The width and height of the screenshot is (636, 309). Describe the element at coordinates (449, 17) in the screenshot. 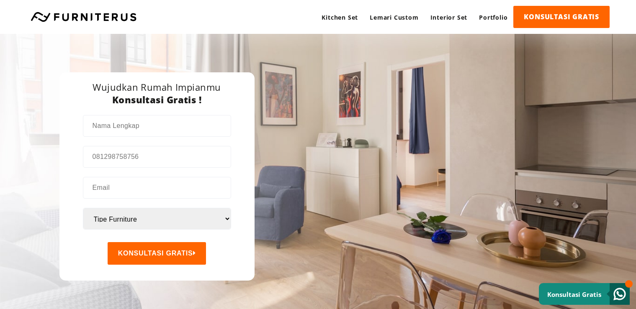

I see `a: Interior Set` at that location.